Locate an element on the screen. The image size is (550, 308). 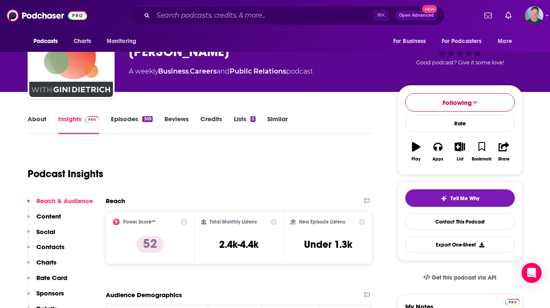
img: The Spin Sucks Podcast with Gini Dietrich is located at coordinates (71, 55).